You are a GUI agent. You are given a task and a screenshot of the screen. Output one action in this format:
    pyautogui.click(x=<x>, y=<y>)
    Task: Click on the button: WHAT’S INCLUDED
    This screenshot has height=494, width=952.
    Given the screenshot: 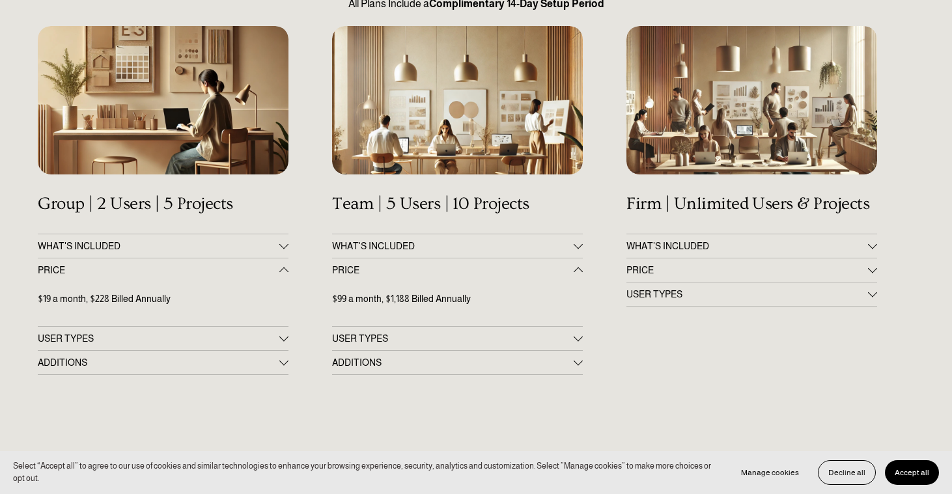 What is the action you would take?
    pyautogui.click(x=751, y=246)
    